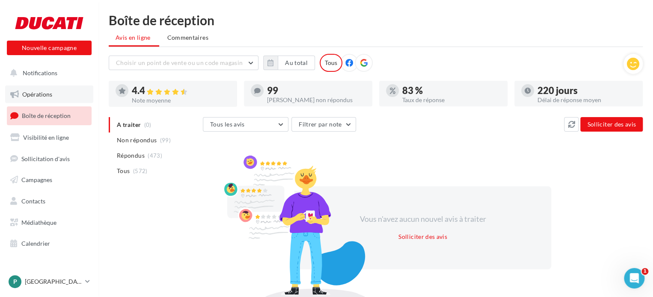  What do you see at coordinates (155, 156) in the screenshot?
I see `span: (473)` at bounding box center [155, 156].